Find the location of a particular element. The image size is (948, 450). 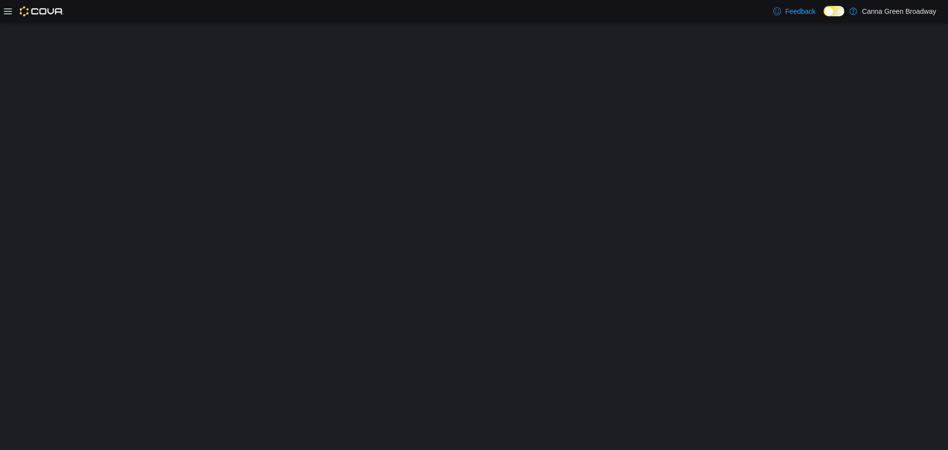

span: Feedback is located at coordinates (800, 11).